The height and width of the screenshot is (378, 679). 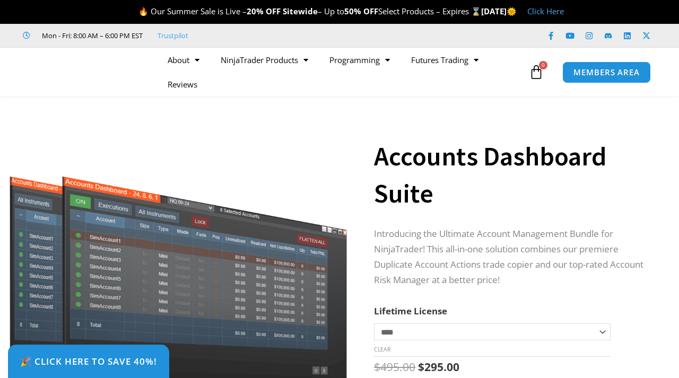 I want to click on a: 0, so click(x=536, y=72).